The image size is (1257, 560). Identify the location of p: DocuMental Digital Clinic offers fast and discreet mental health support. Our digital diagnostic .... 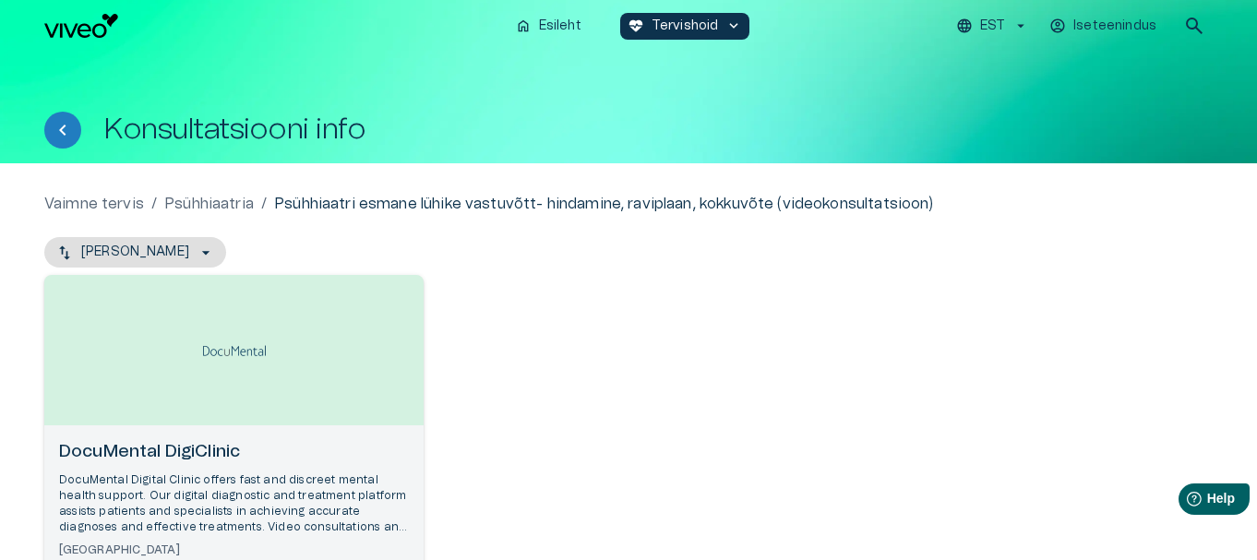
(234, 504).